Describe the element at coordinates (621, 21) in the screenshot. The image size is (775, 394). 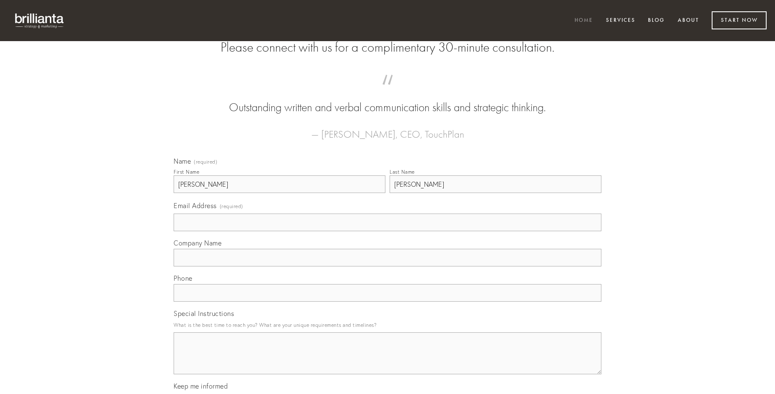
I see `a: Services` at that location.